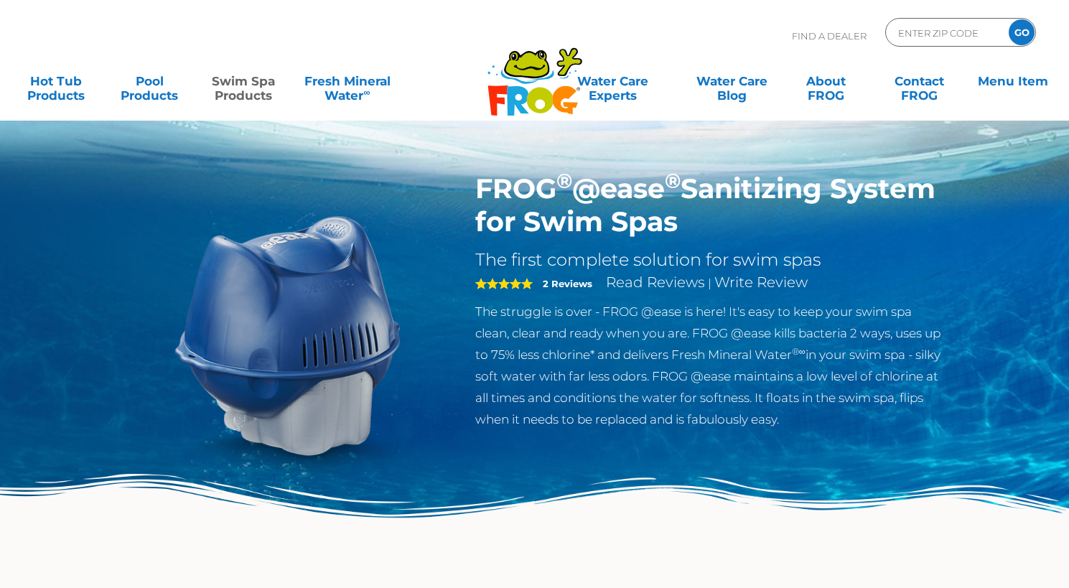 The height and width of the screenshot is (588, 1069). What do you see at coordinates (290, 337) in the screenshot?
I see `img: ss-@ease-hero.png` at bounding box center [290, 337].